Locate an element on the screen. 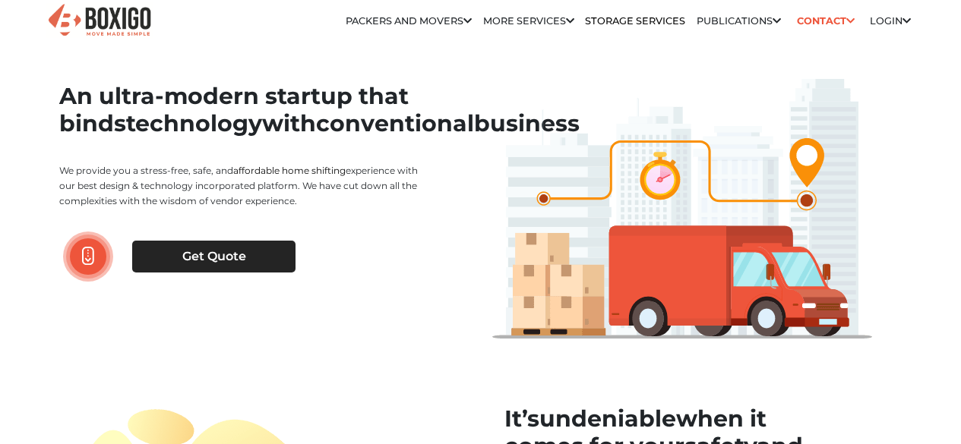  a: Storage Services is located at coordinates (635, 21).